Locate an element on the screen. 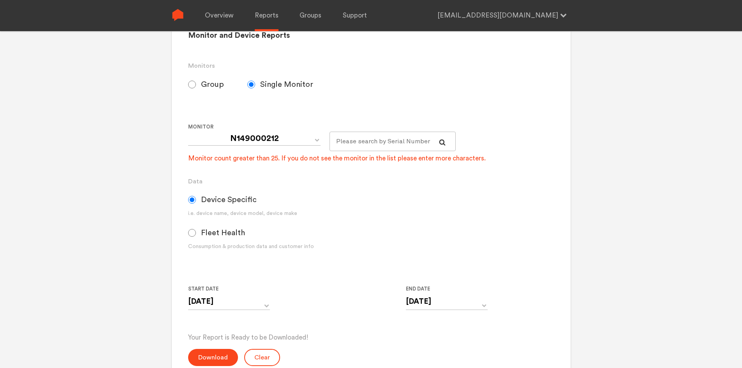  img: Sense Logo is located at coordinates (178, 15).